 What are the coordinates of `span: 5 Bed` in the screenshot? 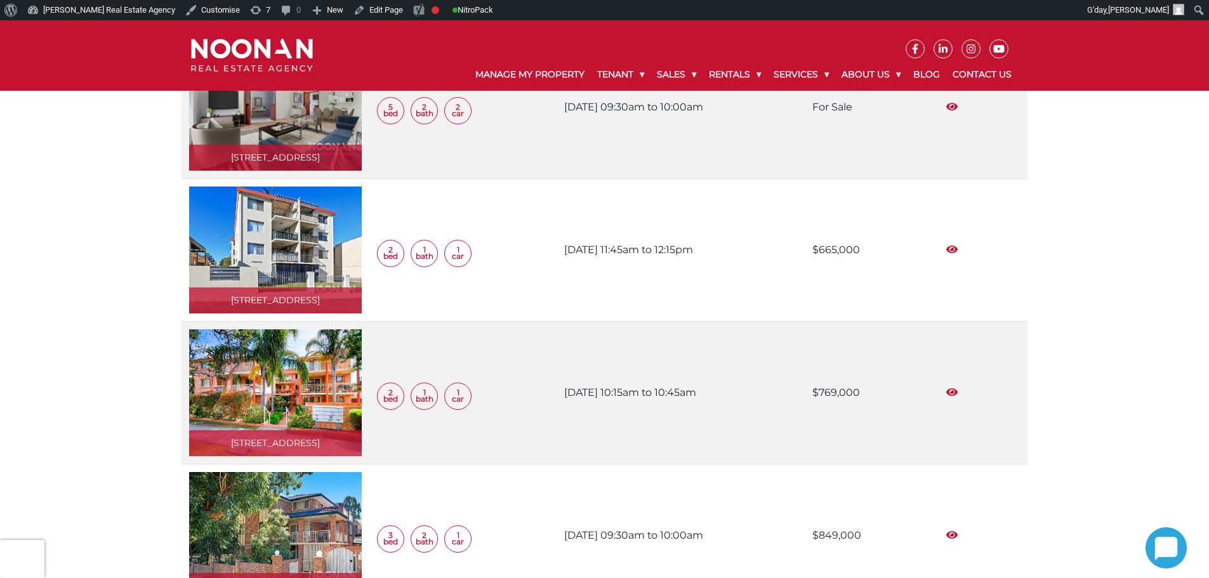 It's located at (390, 110).